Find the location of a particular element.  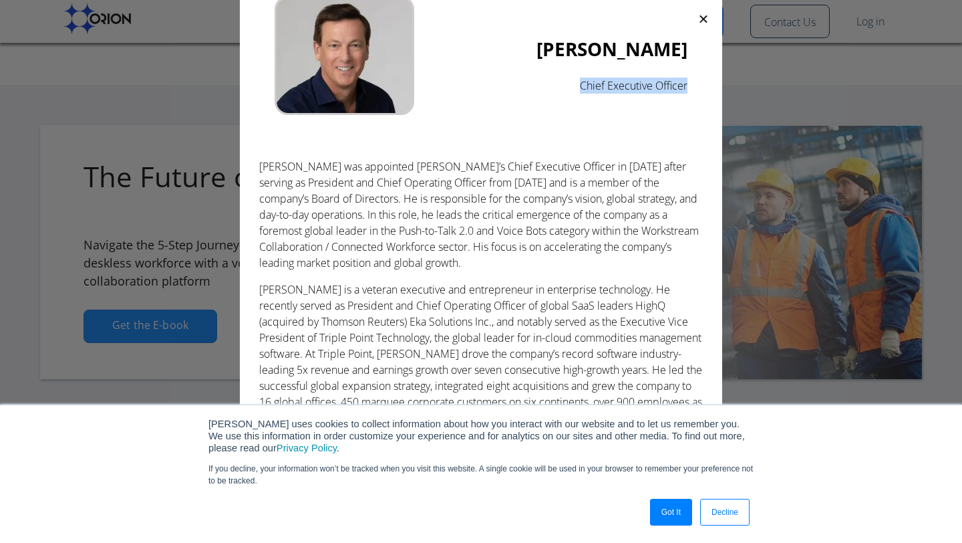

a: Privacy Policy is located at coordinates (307, 448).